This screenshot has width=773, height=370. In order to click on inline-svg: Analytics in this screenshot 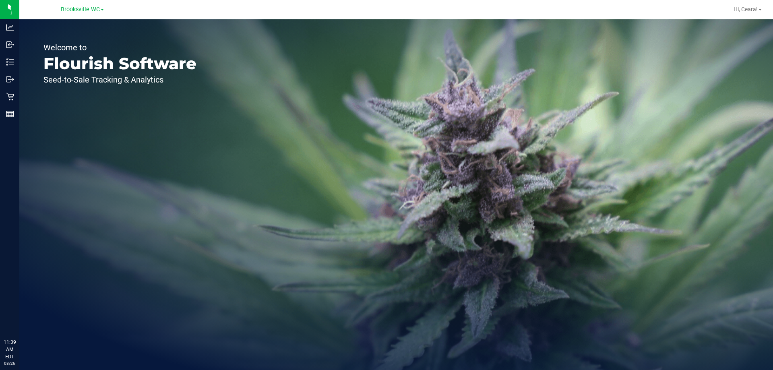, I will do `click(10, 27)`.